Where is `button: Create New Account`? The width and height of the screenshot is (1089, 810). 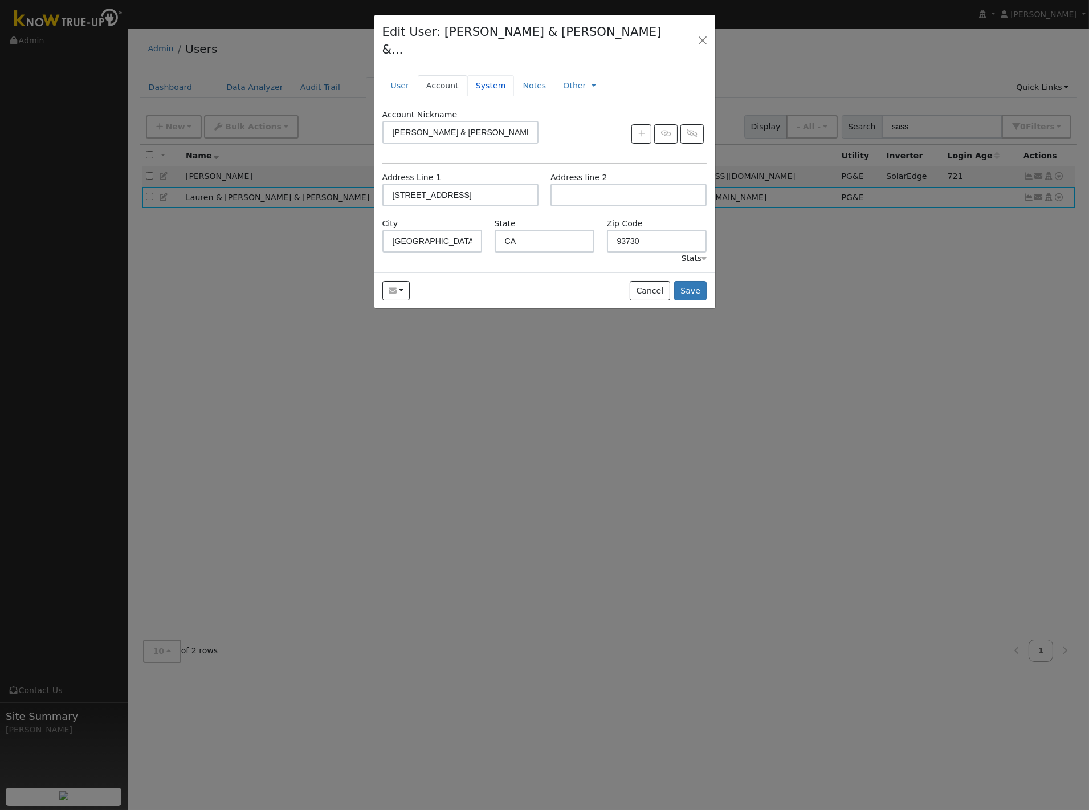 button: Create New Account is located at coordinates (641, 134).